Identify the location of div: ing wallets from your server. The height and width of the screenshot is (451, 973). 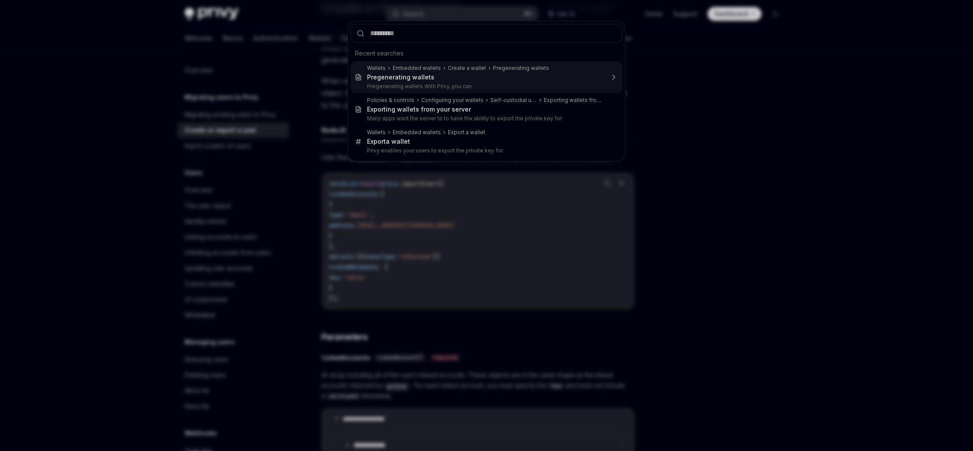
(419, 110).